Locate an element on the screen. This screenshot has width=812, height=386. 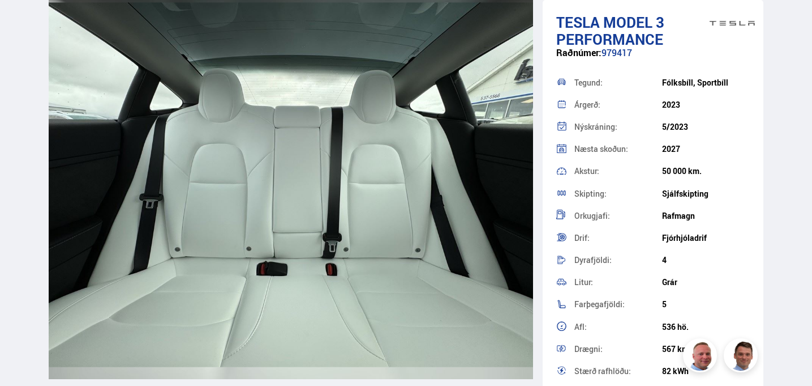
div: 5/2023 is located at coordinates (706, 127).